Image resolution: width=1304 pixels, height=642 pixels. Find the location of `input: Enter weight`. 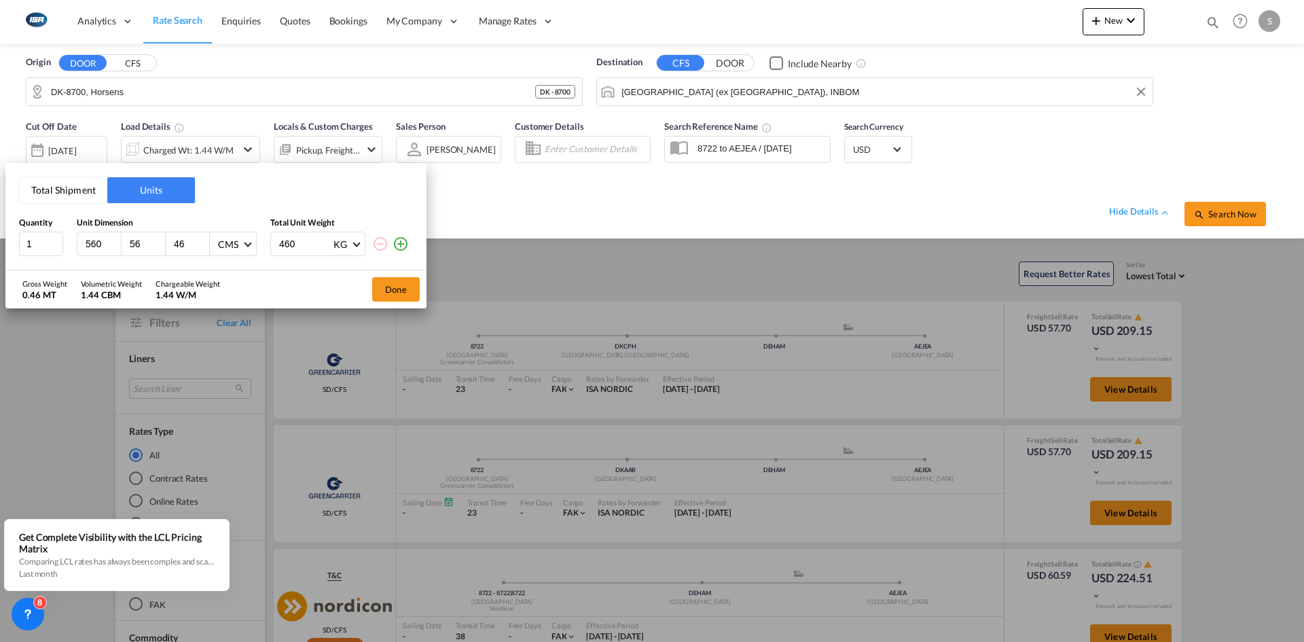

input: Enter weight is located at coordinates (305, 244).